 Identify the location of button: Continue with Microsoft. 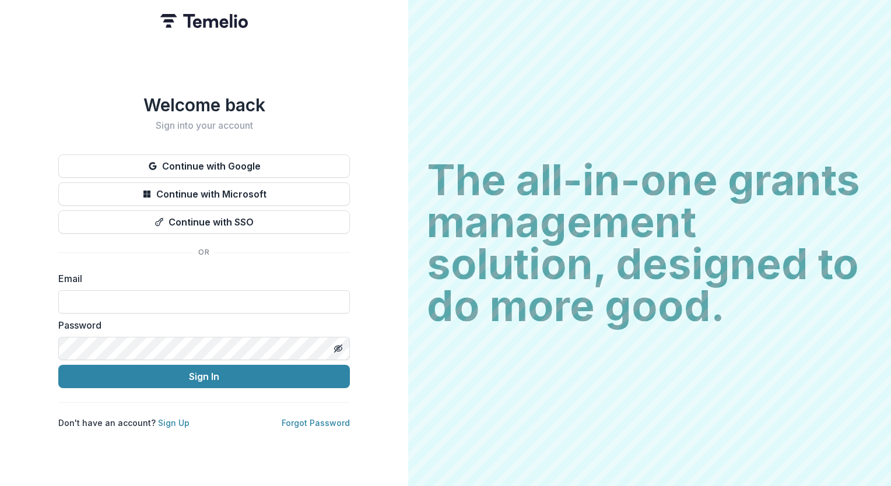
(204, 194).